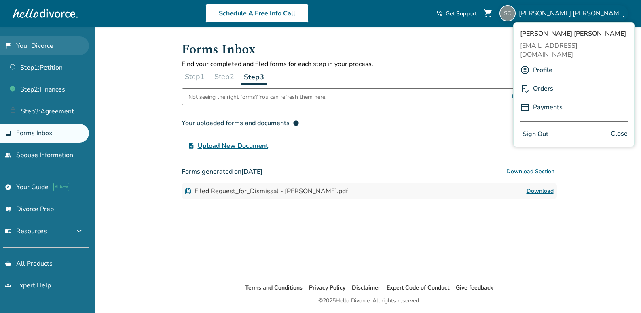 This screenshot has width=641, height=313. I want to click on span: AI beta, so click(61, 187).